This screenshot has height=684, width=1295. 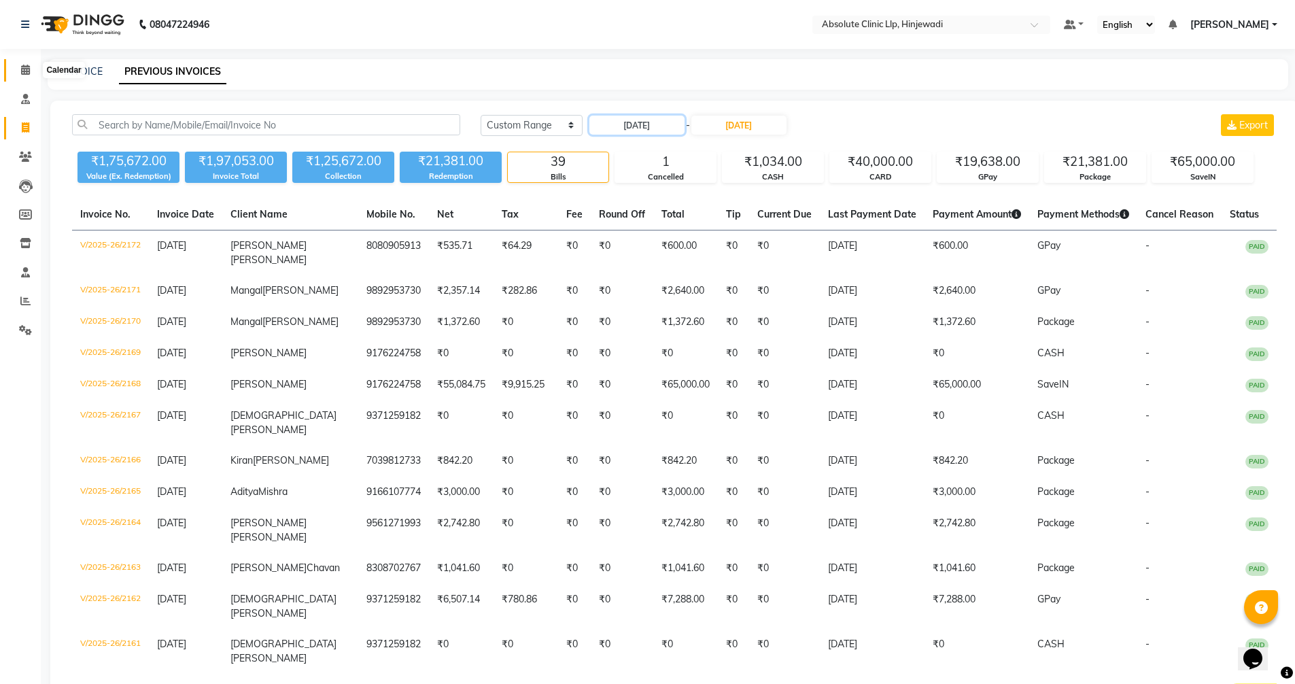 What do you see at coordinates (445, 214) in the screenshot?
I see `span: Net` at bounding box center [445, 214].